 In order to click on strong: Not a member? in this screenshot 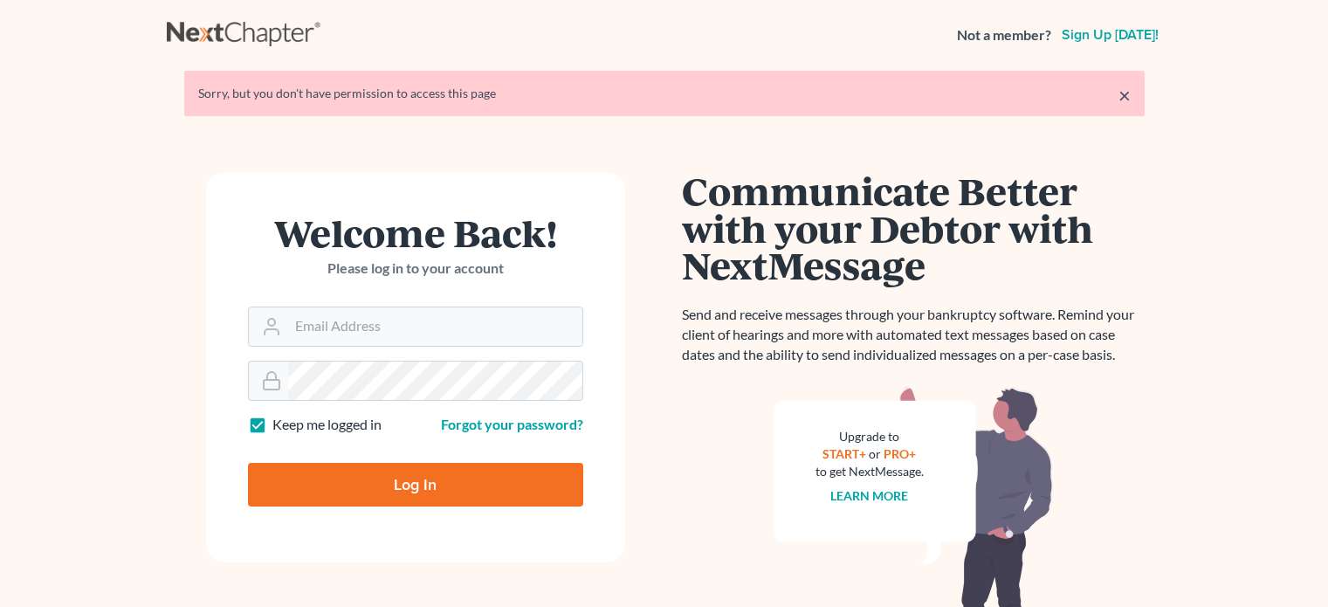, I will do `click(1004, 35)`.